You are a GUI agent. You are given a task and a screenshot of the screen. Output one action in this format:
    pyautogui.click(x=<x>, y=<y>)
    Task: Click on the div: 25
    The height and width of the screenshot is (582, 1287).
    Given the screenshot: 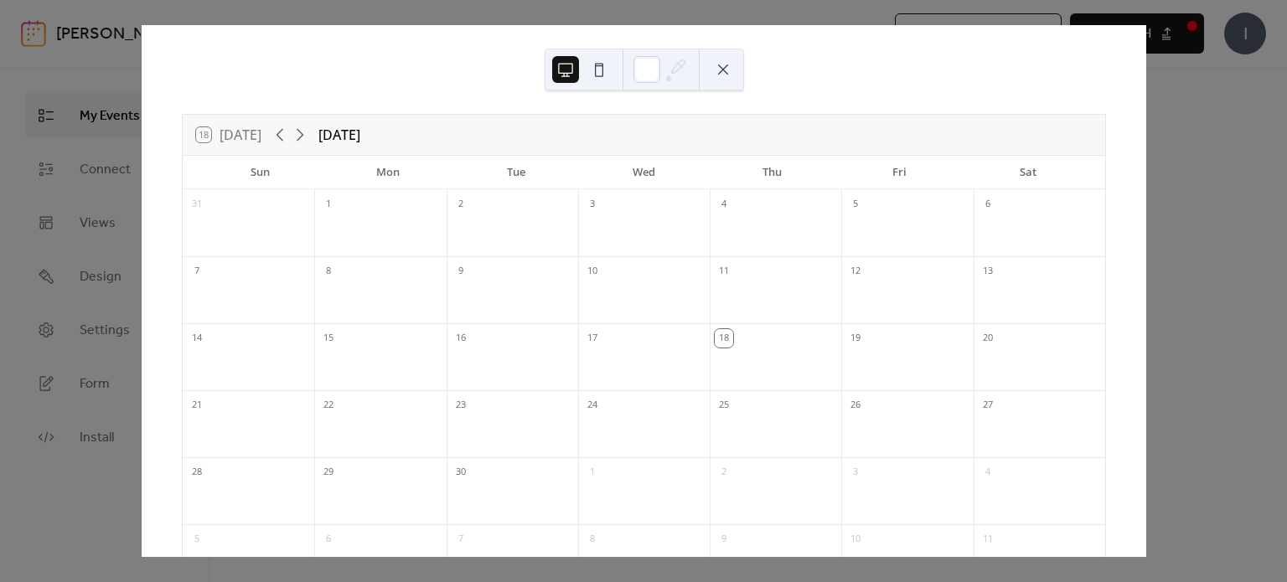 What is the action you would take?
    pyautogui.click(x=724, y=406)
    